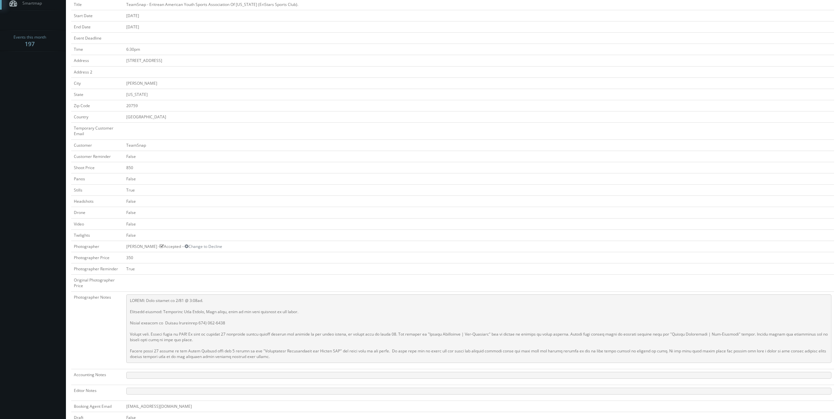 The image size is (839, 419). What do you see at coordinates (97, 269) in the screenshot?
I see `td: Photographer Reminder` at bounding box center [97, 269].